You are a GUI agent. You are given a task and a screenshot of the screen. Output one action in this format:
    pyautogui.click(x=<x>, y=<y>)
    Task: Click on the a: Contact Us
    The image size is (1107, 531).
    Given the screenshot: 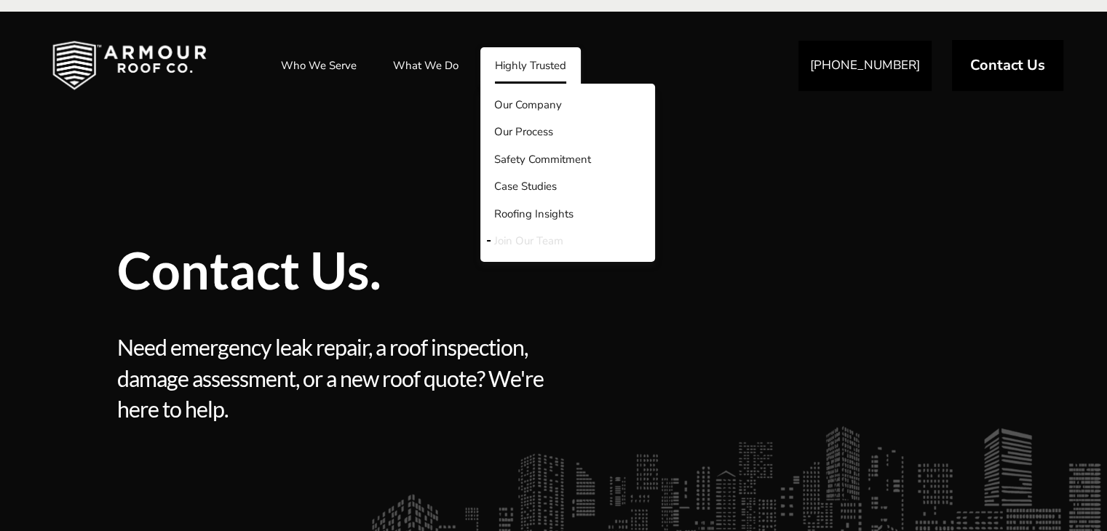 What is the action you would take?
    pyautogui.click(x=1007, y=65)
    